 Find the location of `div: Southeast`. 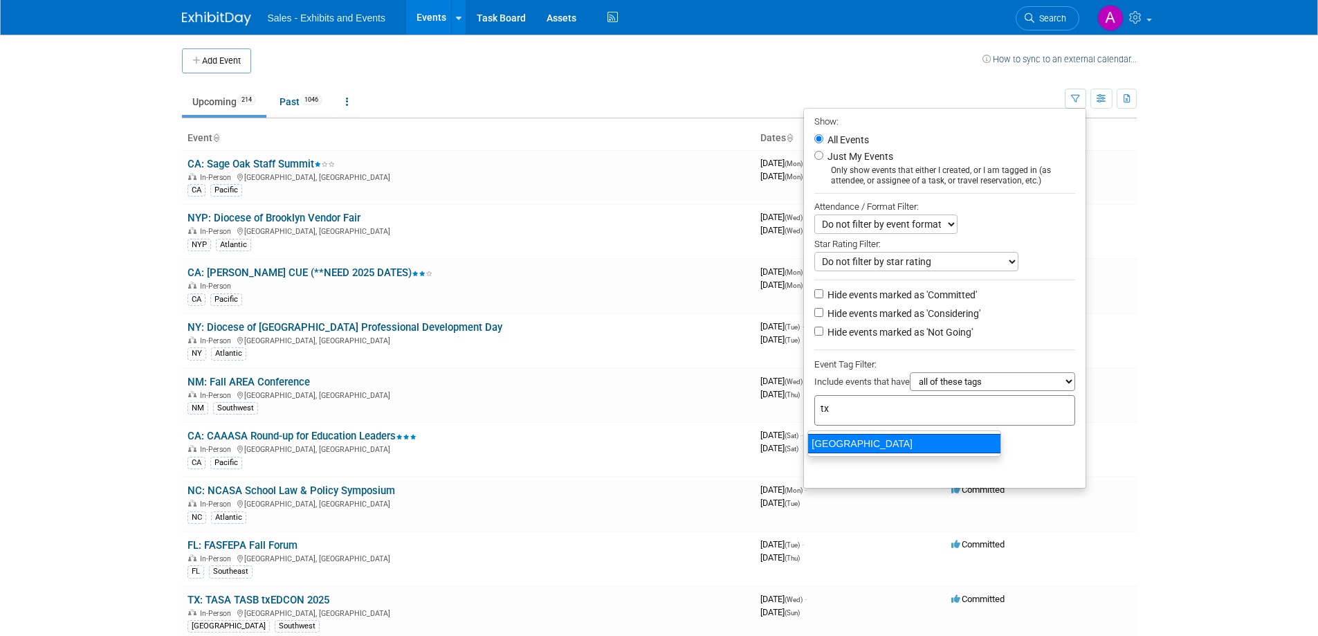

div: Southeast is located at coordinates (230, 571).